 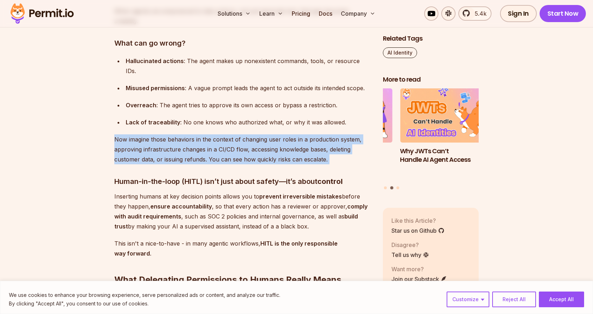 What do you see at coordinates (419, 279) in the screenshot?
I see `a: Join our Substack` at bounding box center [419, 279].